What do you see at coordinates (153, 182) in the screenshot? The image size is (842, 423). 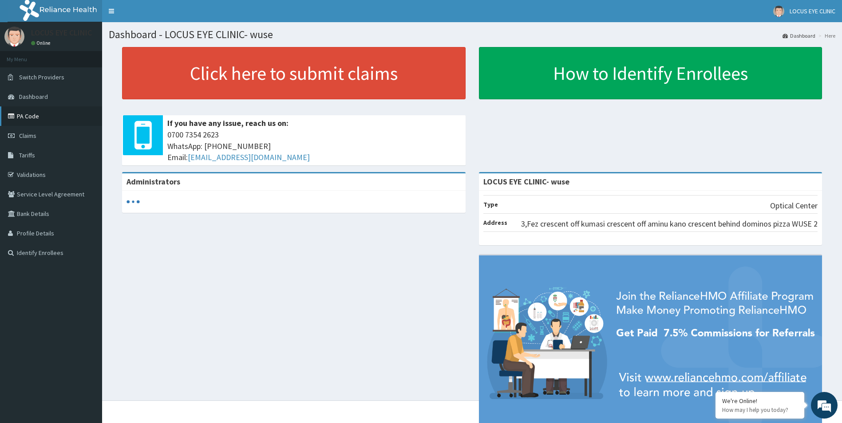 I see `b: Administrators` at bounding box center [153, 182].